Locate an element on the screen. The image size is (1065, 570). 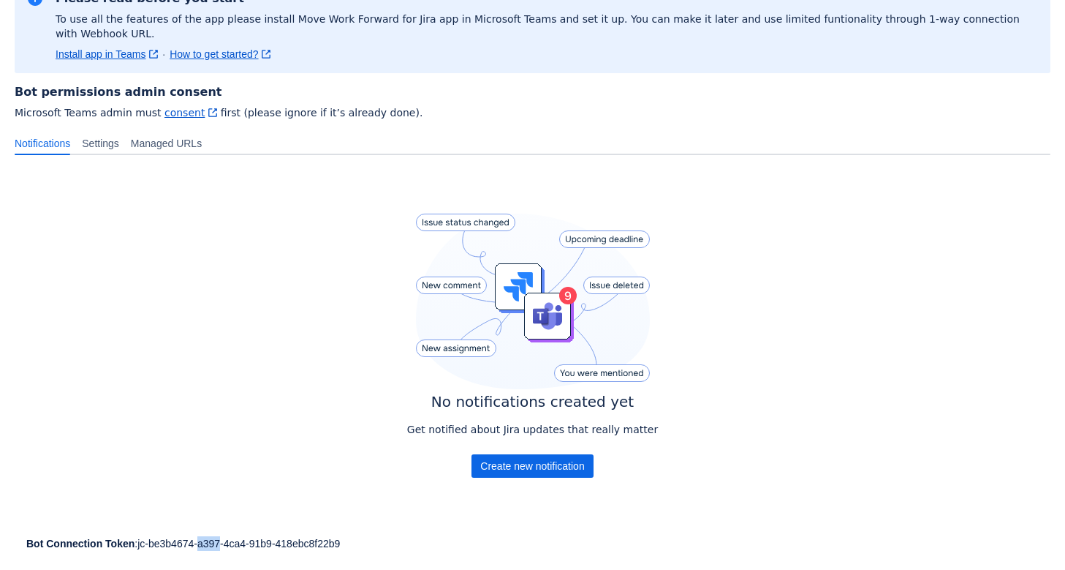
a: consent is located at coordinates (191, 113).